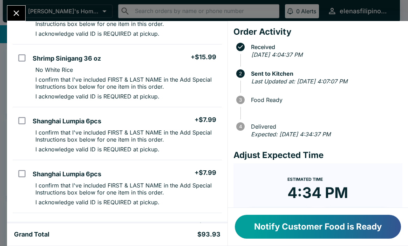  I want to click on span: Sent to Kitchen, so click(325, 74).